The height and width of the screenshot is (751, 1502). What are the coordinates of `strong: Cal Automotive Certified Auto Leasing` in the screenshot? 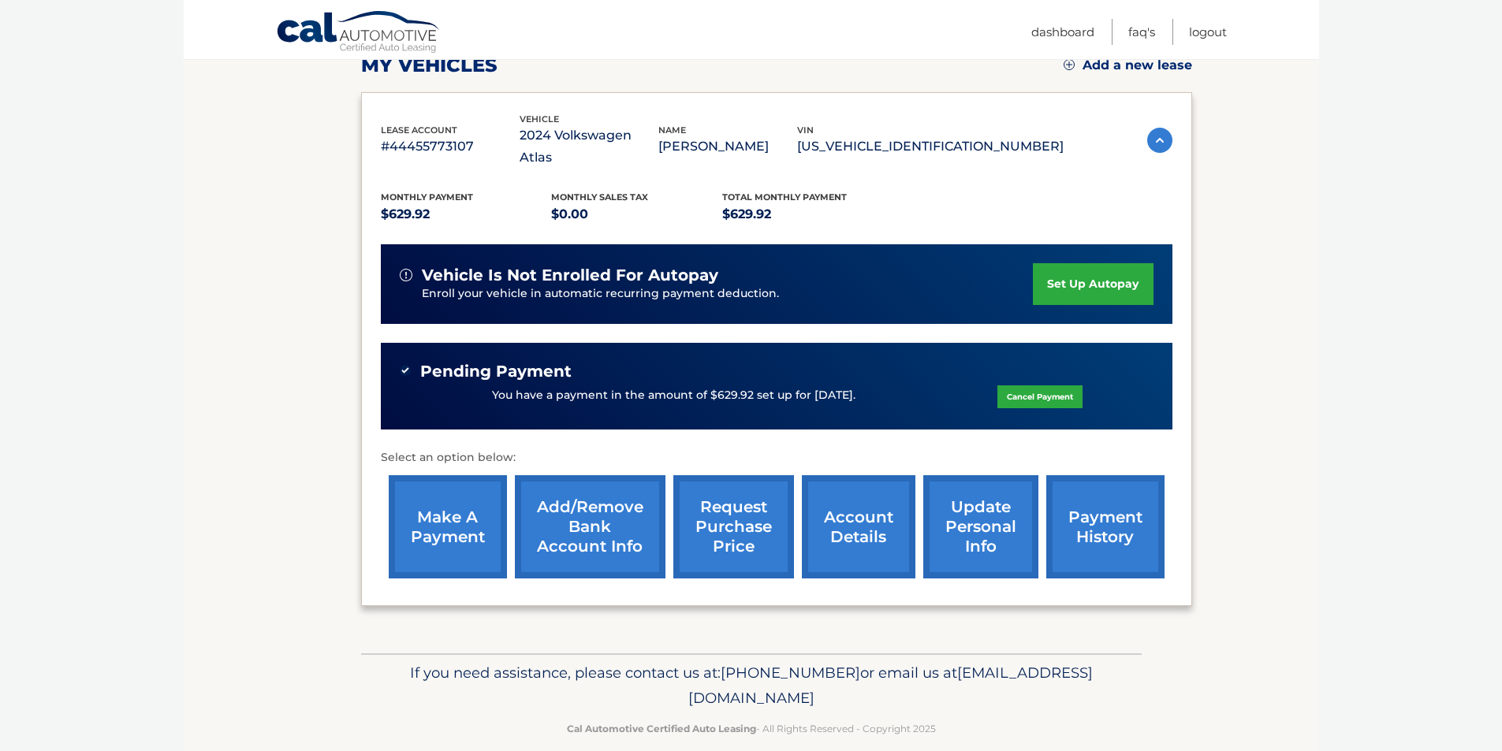 It's located at (661, 728).